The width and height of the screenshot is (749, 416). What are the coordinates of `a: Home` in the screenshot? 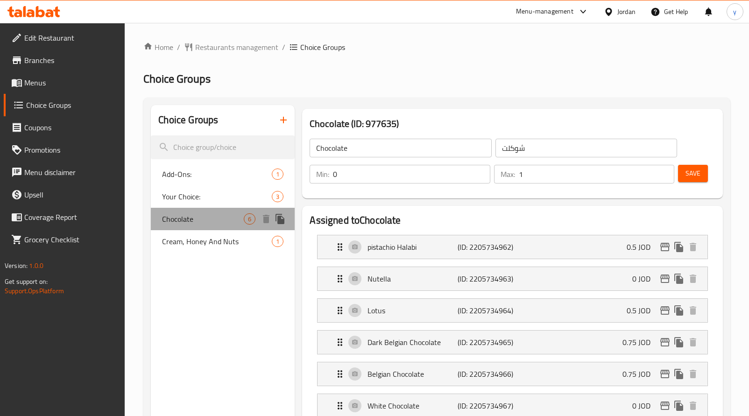 It's located at (158, 47).